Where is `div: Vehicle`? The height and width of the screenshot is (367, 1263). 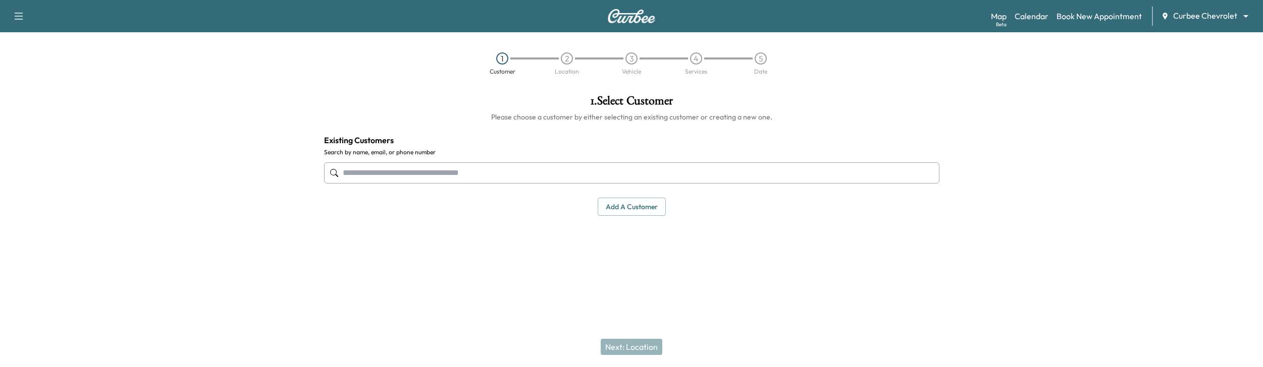
div: Vehicle is located at coordinates (631, 72).